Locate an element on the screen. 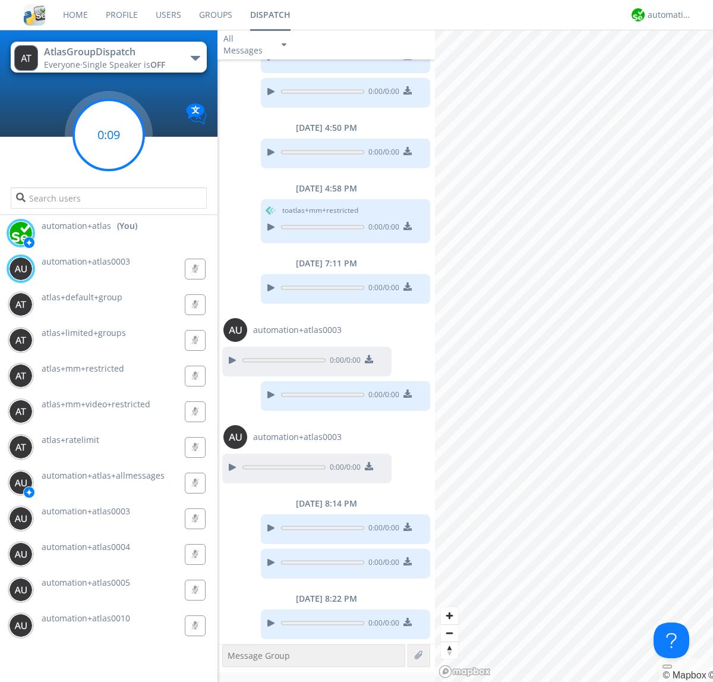 The image size is (713, 682). span: automation+atlas0005 is located at coordinates (86, 582).